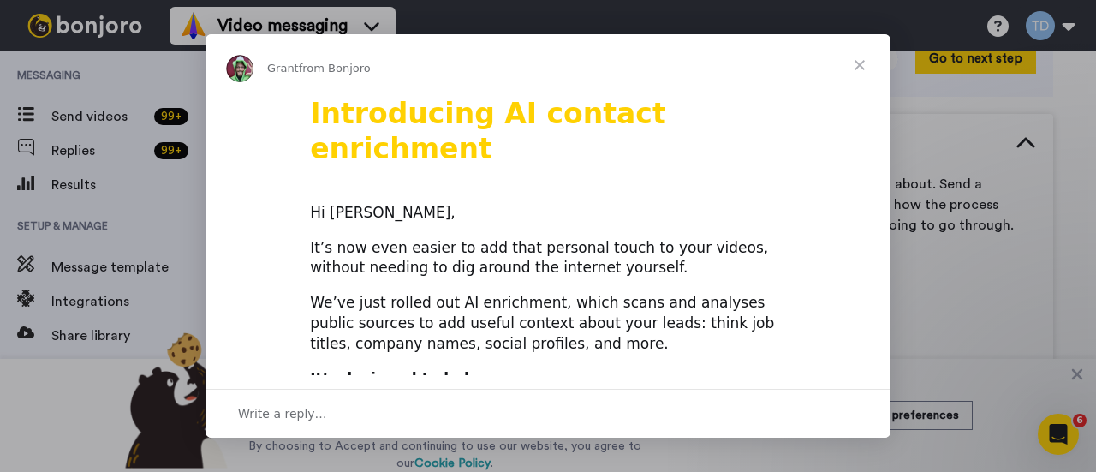  What do you see at coordinates (548, 413) in the screenshot?
I see `div: Open conversation and reply` at bounding box center [548, 413].